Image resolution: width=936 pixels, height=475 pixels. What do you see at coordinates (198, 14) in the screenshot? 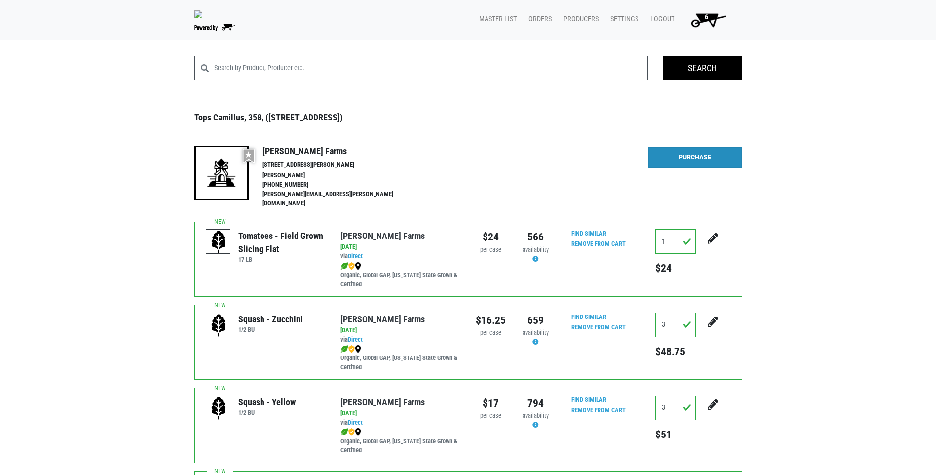
I see `img: 279edf242af8f9d49a69d9d2afa010fb.png` at bounding box center [198, 14].